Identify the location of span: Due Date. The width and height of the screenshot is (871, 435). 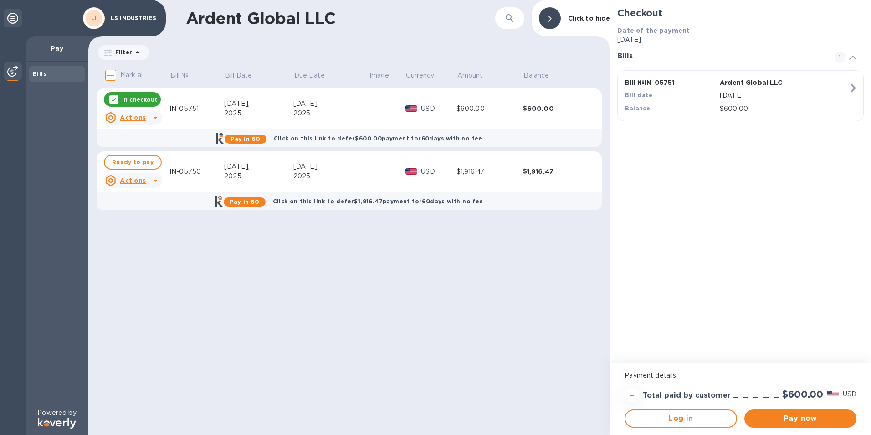
(315, 75).